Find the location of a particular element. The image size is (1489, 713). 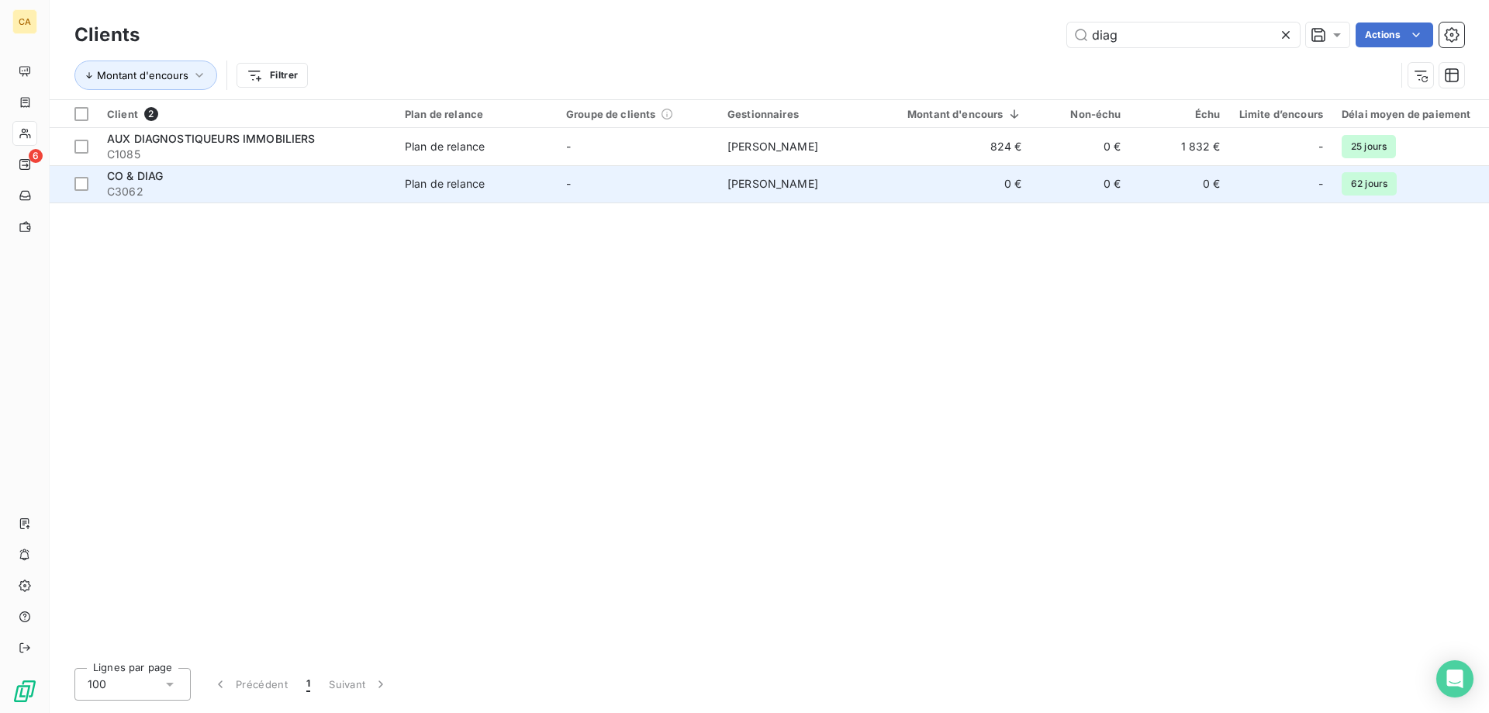

button: Suivant is located at coordinates (358, 684).